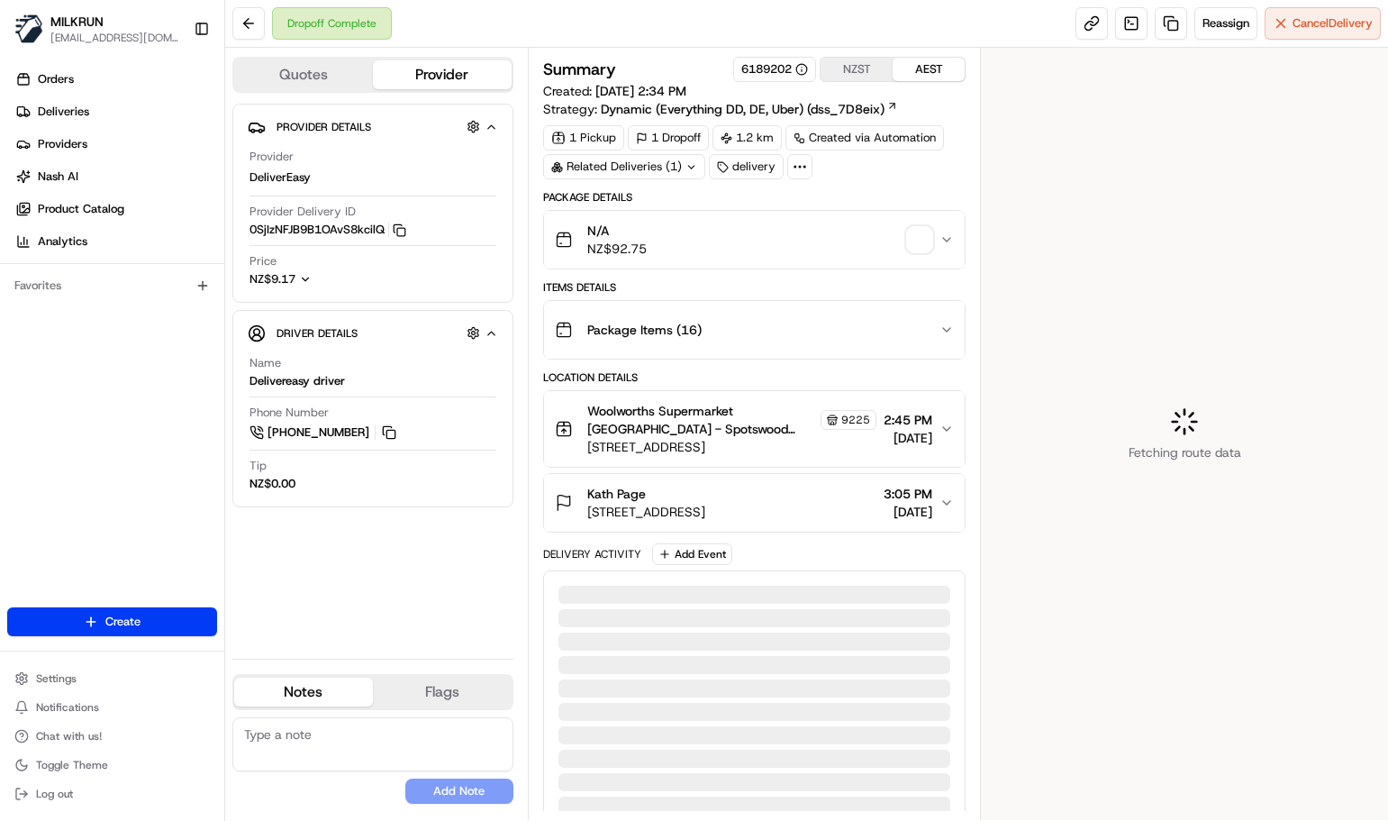  What do you see at coordinates (644, 330) in the screenshot?
I see `span: Package Items ( 16 )` at bounding box center [644, 330].